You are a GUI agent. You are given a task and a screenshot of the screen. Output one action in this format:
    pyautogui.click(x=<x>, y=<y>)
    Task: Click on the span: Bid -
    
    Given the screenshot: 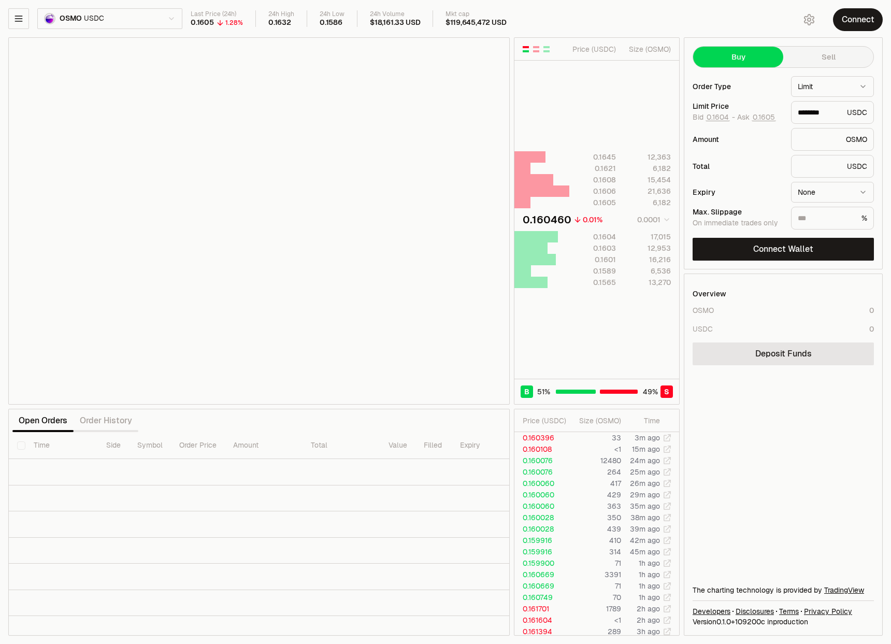 What is the action you would take?
    pyautogui.click(x=714, y=118)
    